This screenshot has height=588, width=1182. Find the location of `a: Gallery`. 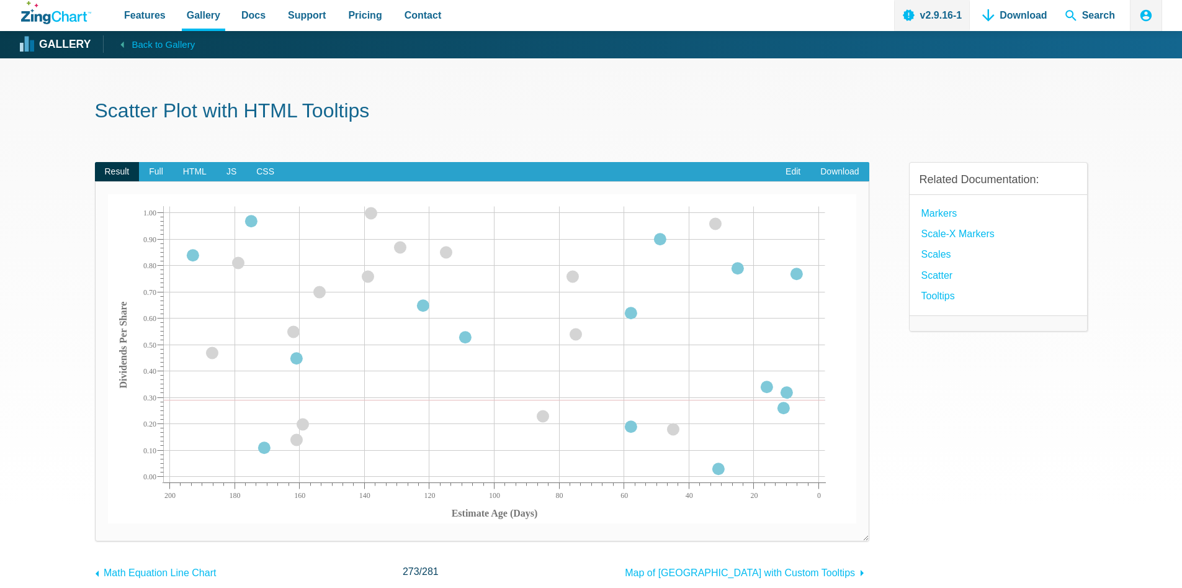

a: Gallery is located at coordinates (56, 45).